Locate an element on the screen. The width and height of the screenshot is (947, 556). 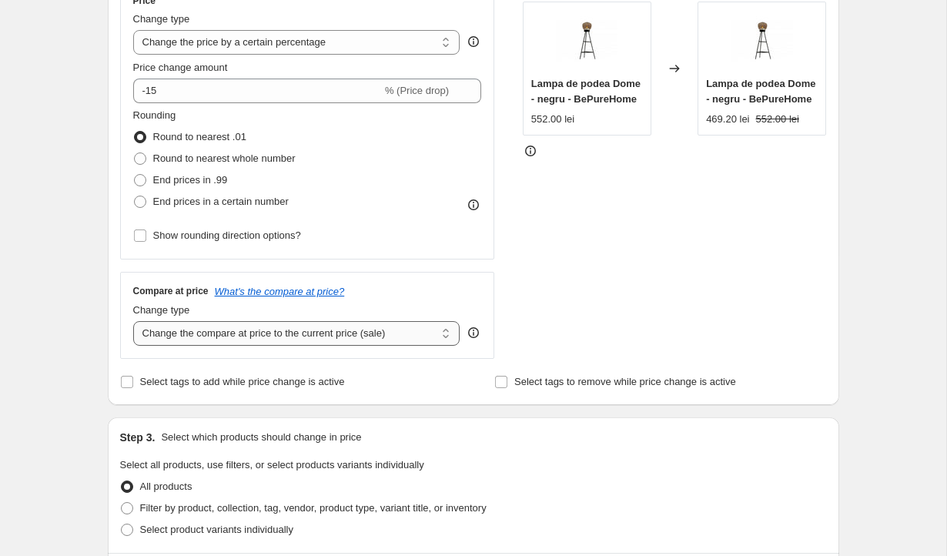
span: Round to nearest .01 is located at coordinates (199, 136).